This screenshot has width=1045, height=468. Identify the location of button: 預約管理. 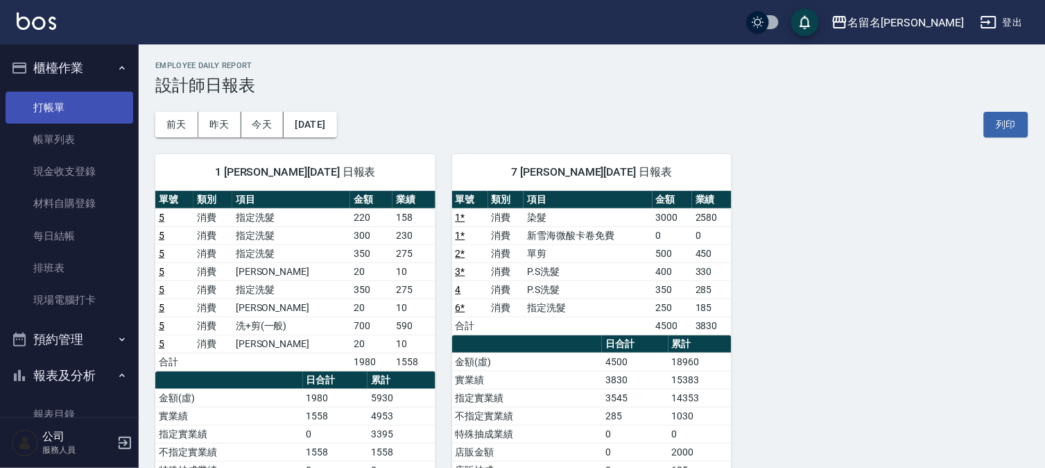
(69, 339).